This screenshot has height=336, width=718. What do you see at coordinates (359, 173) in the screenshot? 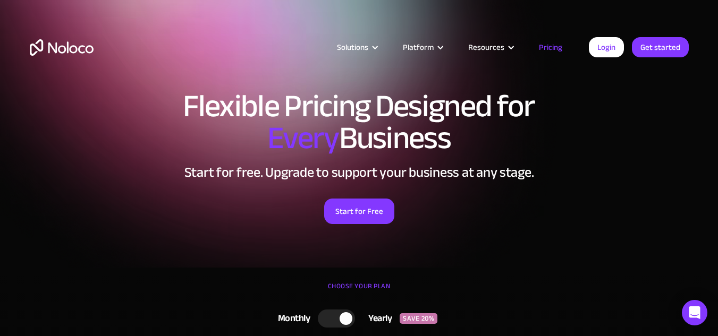
I see `h2: Start for free. Upgrade to support your business at any stage.` at bounding box center [359, 173].